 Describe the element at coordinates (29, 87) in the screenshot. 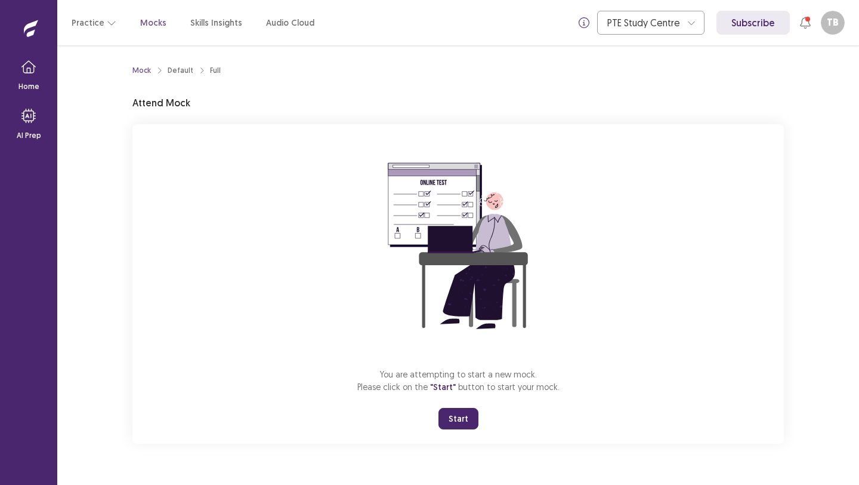

I see `p: Home` at that location.